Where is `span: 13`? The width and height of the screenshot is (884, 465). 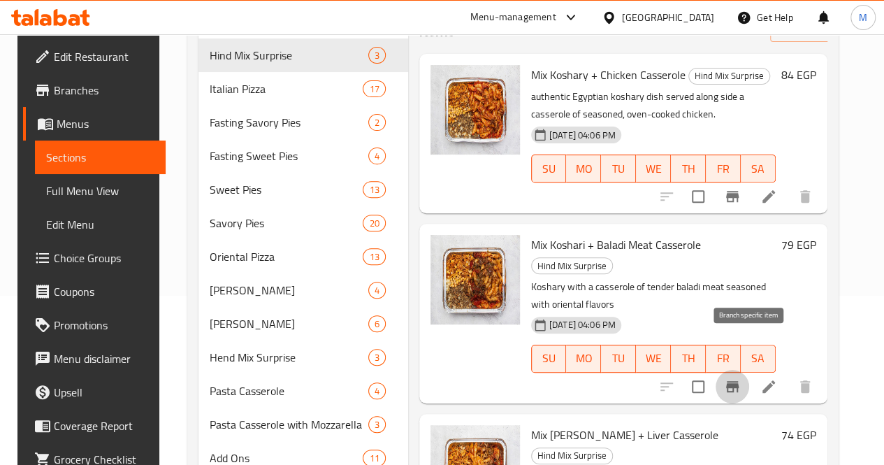 span: 13 is located at coordinates (374, 257).